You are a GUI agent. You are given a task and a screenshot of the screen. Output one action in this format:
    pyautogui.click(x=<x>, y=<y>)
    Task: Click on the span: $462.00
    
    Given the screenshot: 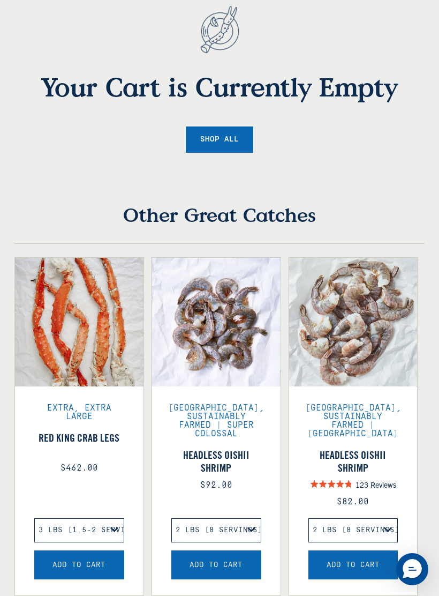 What is the action you would take?
    pyautogui.click(x=79, y=468)
    